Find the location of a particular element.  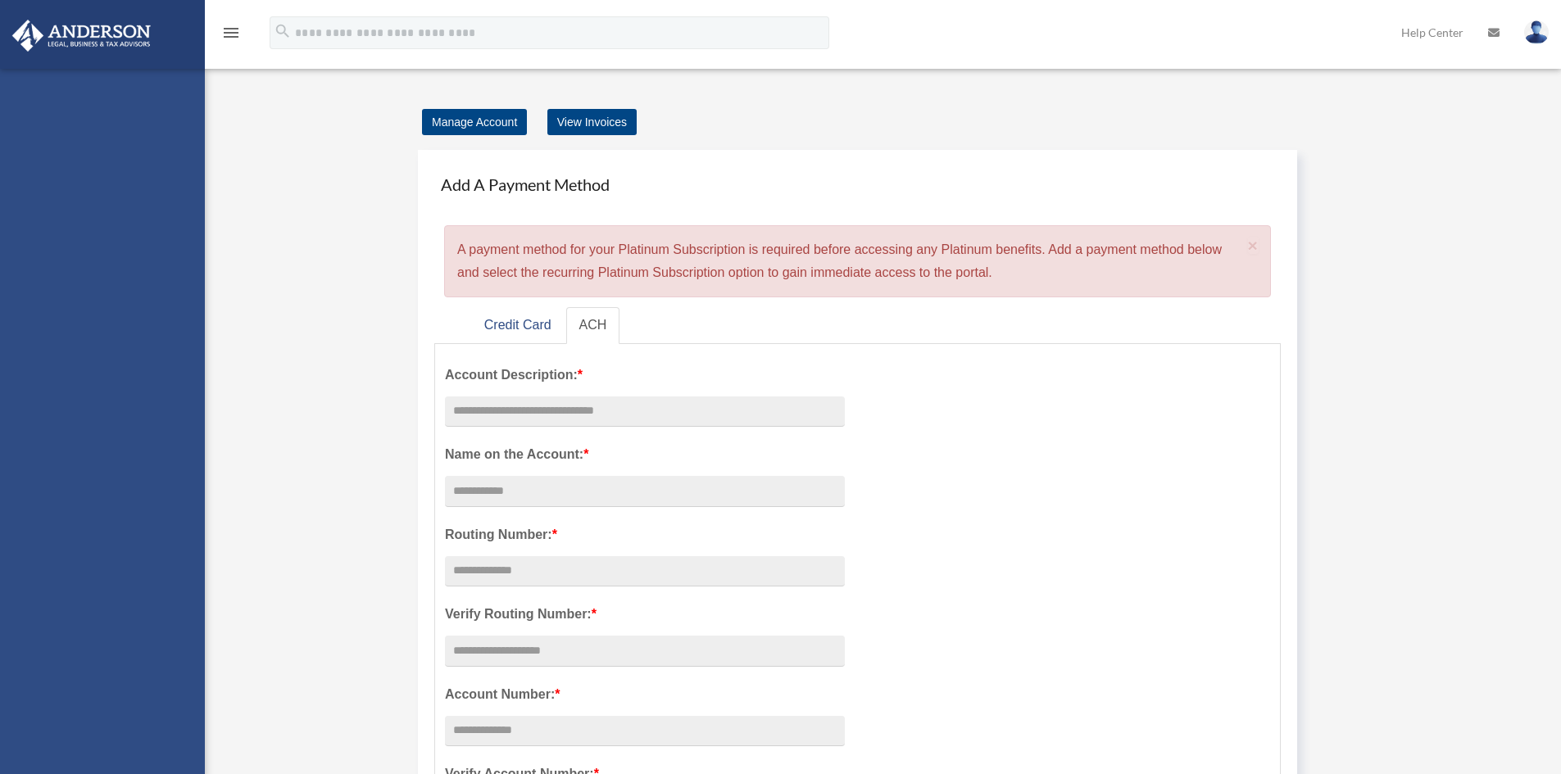

a: View Invoices is located at coordinates (592, 122).